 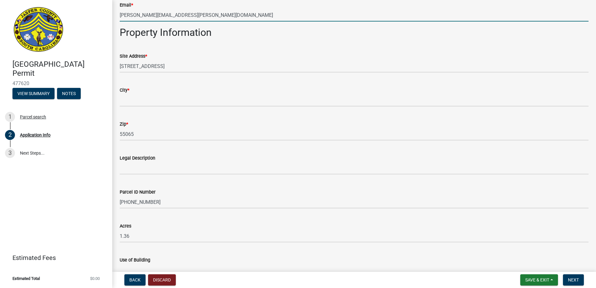 I want to click on button: Back, so click(x=135, y=280).